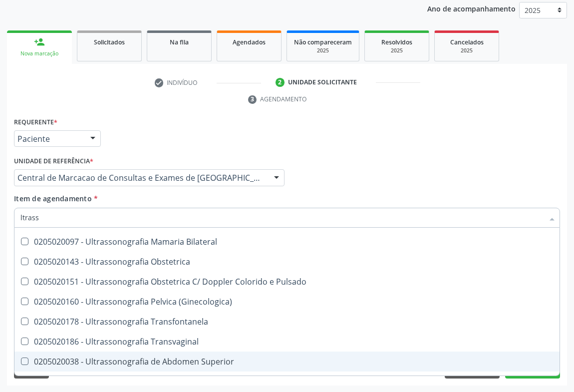 The width and height of the screenshot is (574, 392). What do you see at coordinates (287, 322) in the screenshot?
I see `div: 0205020178 - Ultrassonografia Transfontanela` at bounding box center [287, 322].